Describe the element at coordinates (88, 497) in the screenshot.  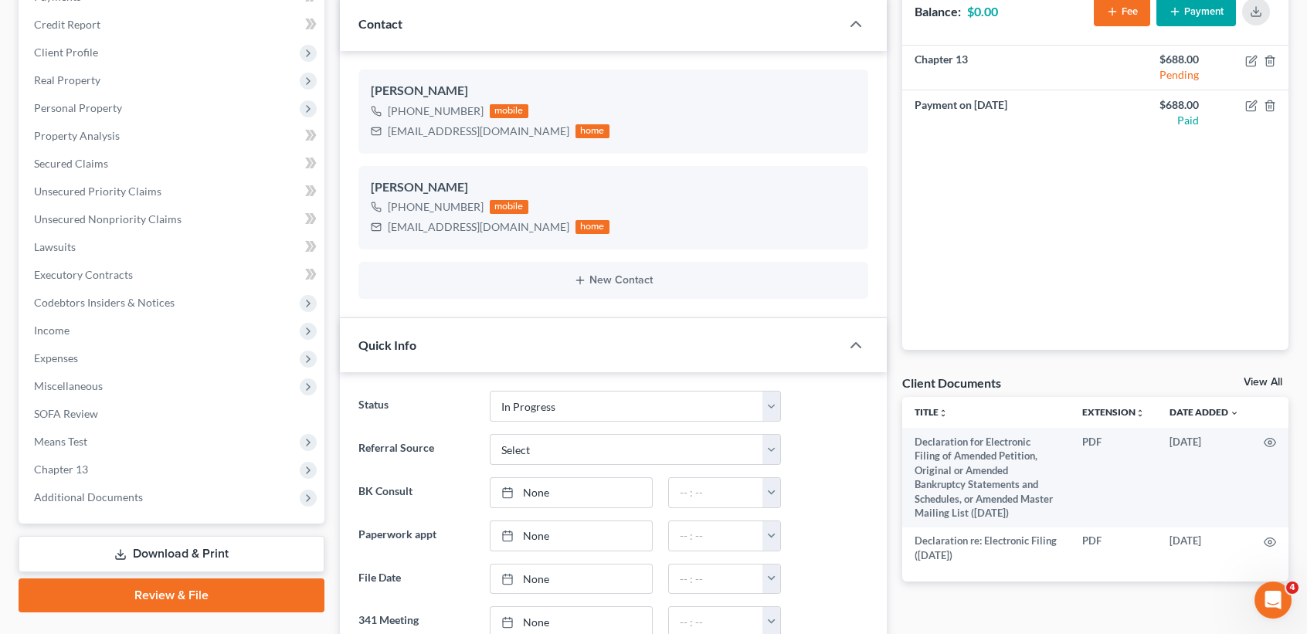
I see `span: Additional Documents` at that location.